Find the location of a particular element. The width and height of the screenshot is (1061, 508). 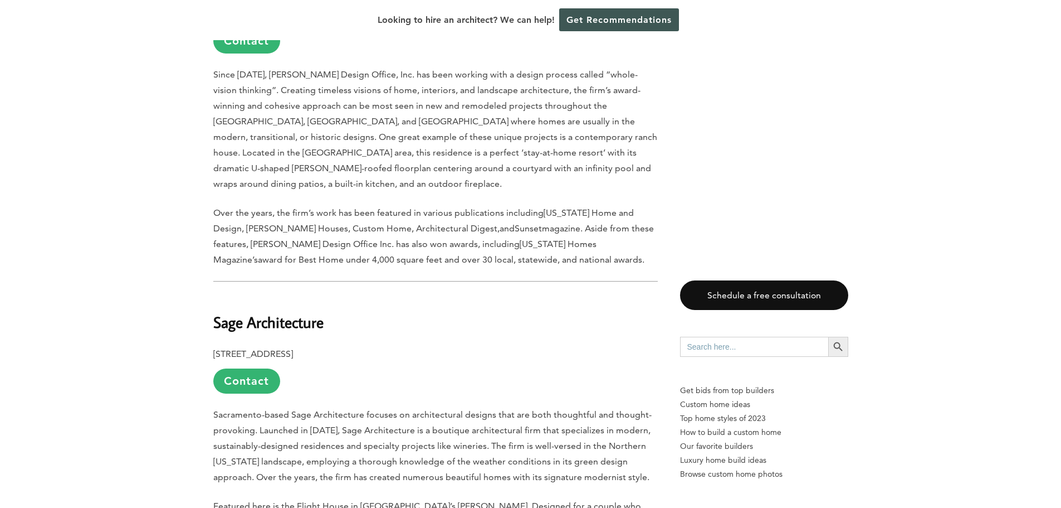

a: Schedule a free consultation is located at coordinates (764, 295).